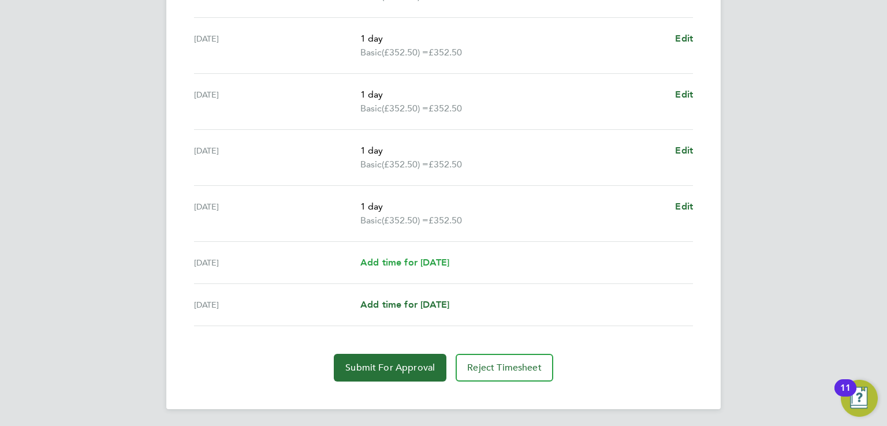 The height and width of the screenshot is (426, 887). I want to click on button: Reject Timesheet, so click(504, 368).